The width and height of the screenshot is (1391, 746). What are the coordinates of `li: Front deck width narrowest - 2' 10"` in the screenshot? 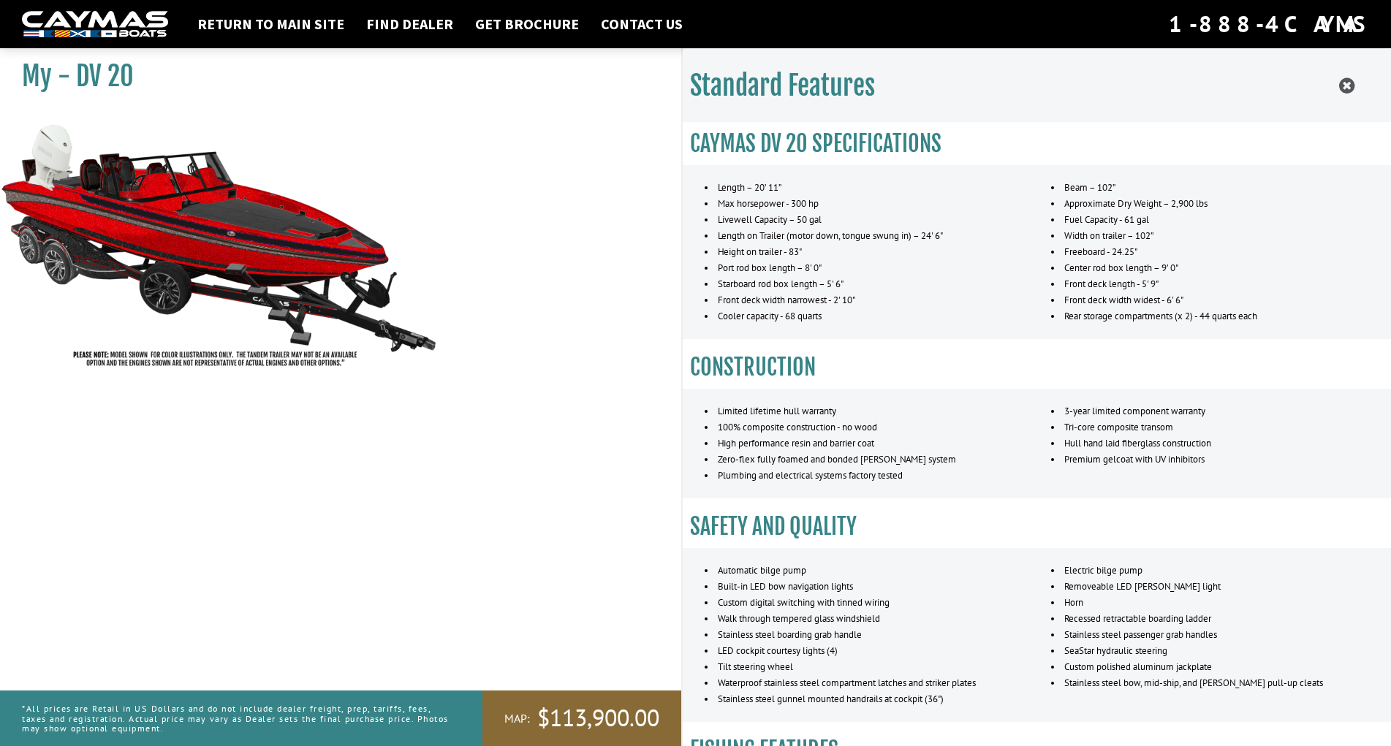 It's located at (863, 300).